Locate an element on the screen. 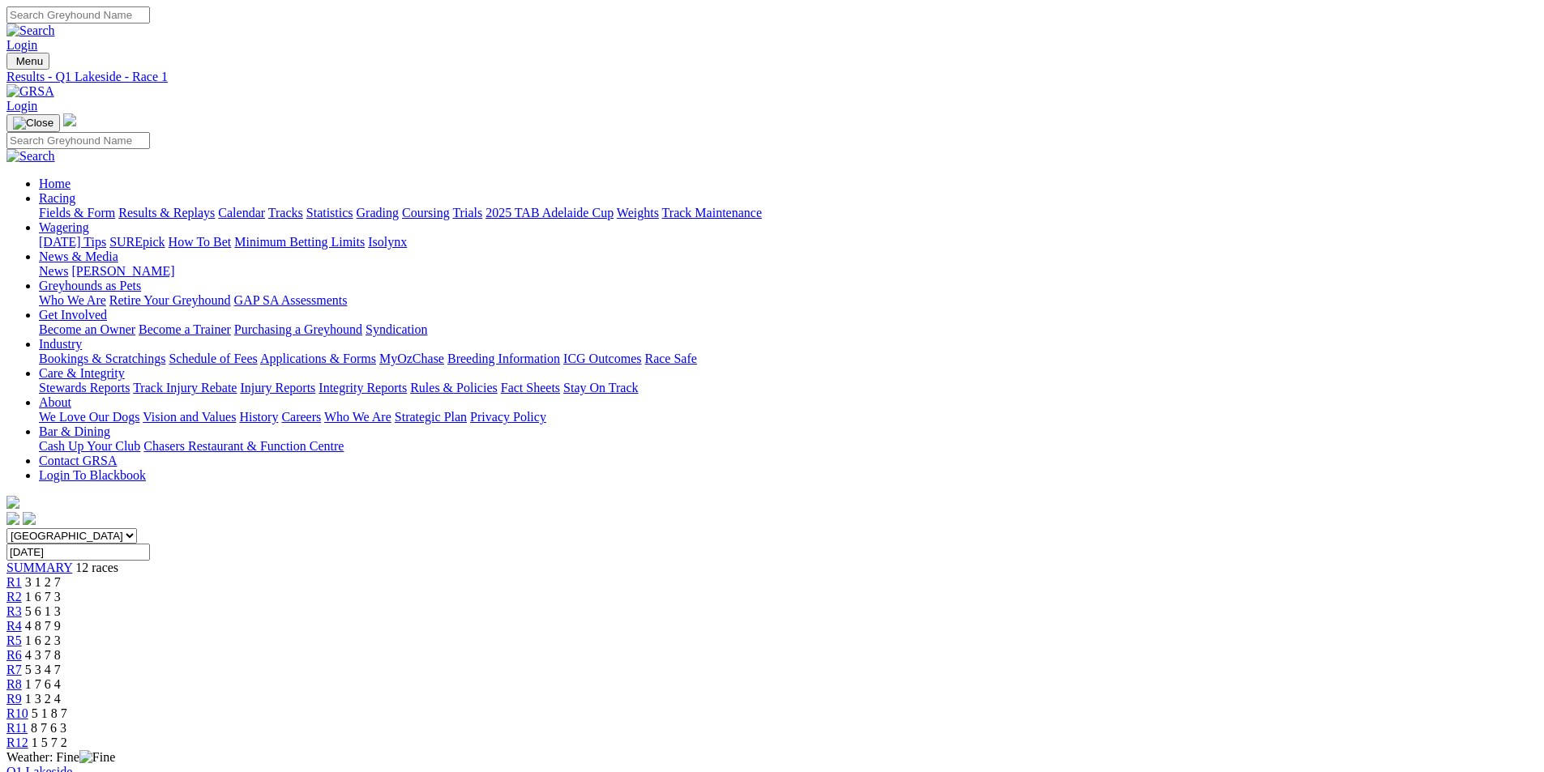  a: Racing is located at coordinates (57, 198).